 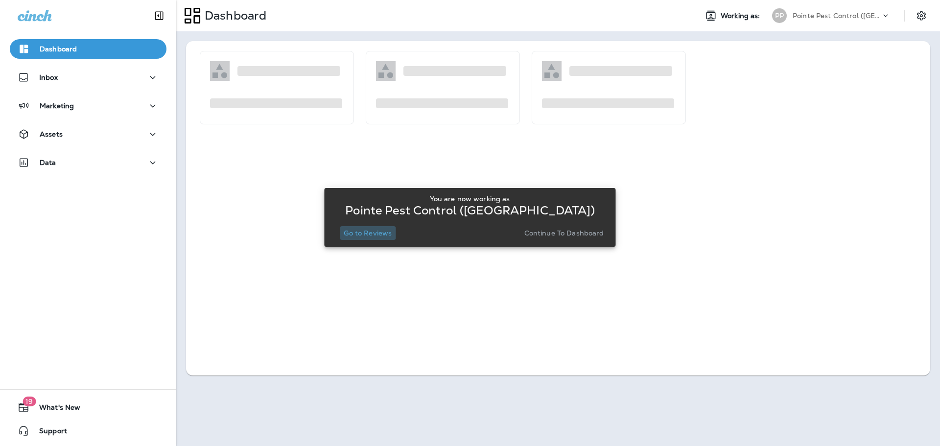 What do you see at coordinates (55, 409) in the screenshot?
I see `span: What's New` at bounding box center [55, 409].